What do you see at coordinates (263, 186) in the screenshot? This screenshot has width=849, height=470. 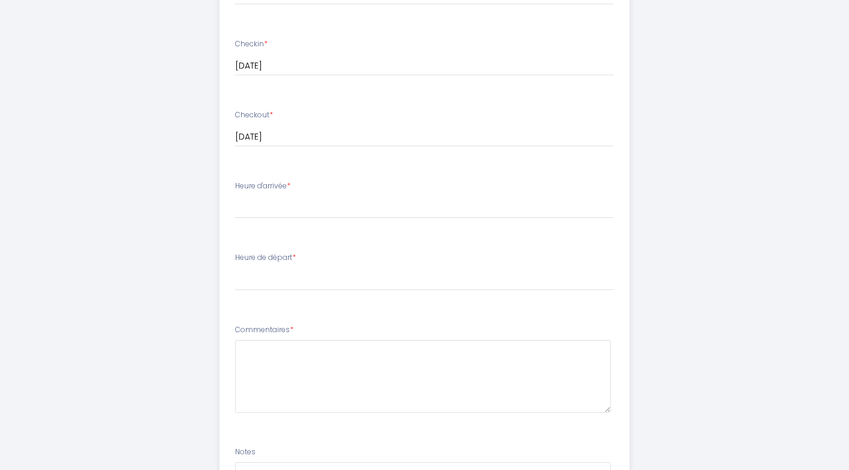 I see `label: Heure d'arrivée` at bounding box center [263, 186].